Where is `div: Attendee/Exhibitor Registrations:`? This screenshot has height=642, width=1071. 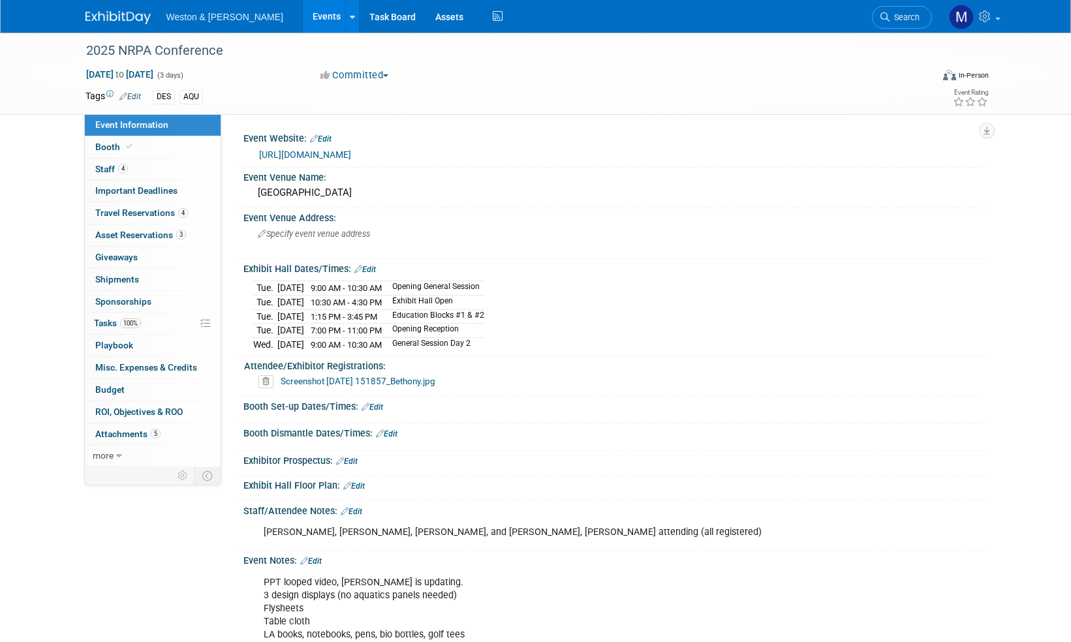
div: Attendee/Exhibitor Registrations: is located at coordinates (612, 364).